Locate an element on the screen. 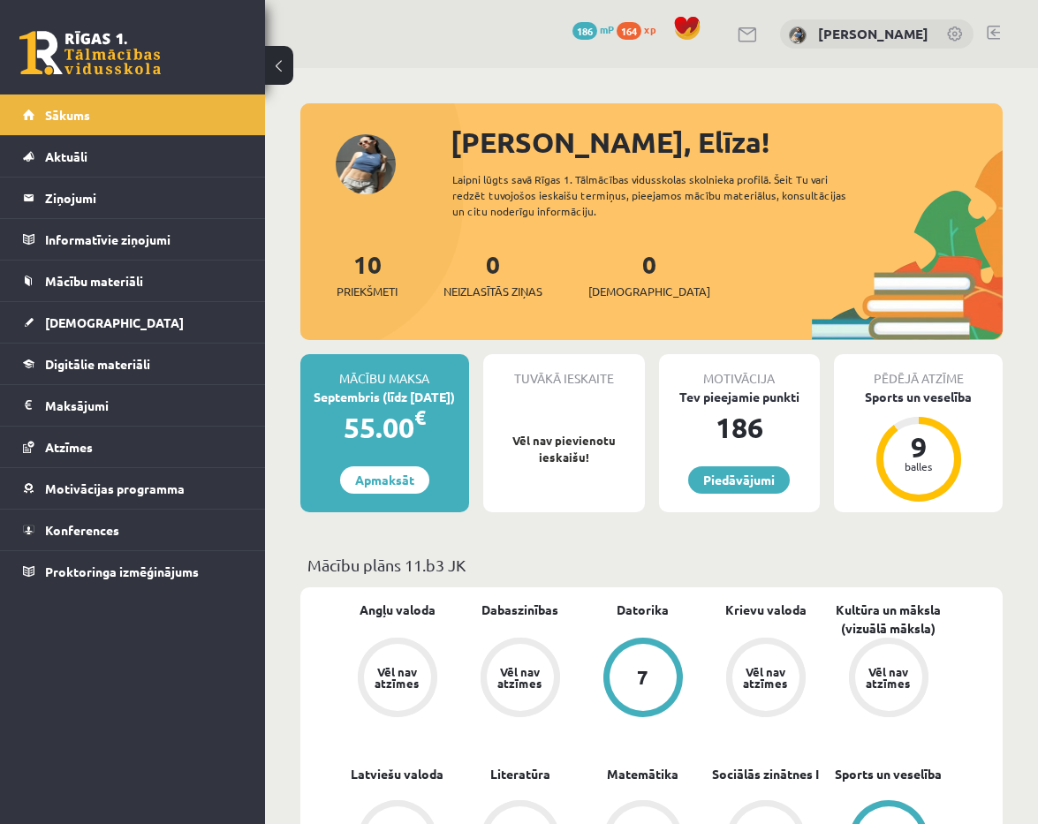 The image size is (1038, 824). div: Sports un veselība is located at coordinates (918, 397).